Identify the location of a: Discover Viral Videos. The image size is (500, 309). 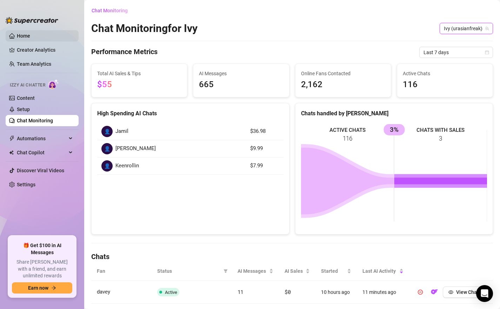
(40, 170).